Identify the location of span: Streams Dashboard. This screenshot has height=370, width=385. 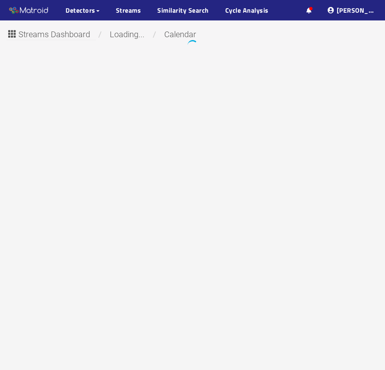
(54, 34).